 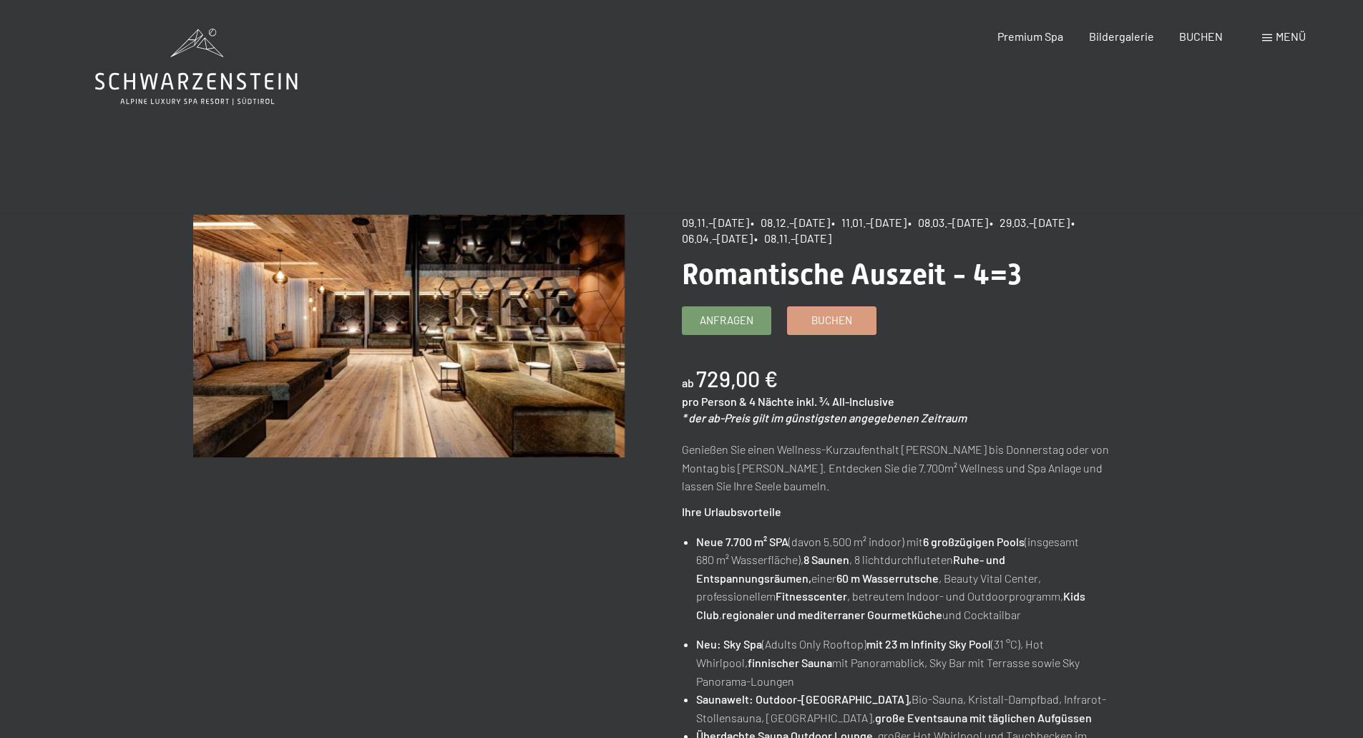 I want to click on span: Buchen, so click(x=831, y=320).